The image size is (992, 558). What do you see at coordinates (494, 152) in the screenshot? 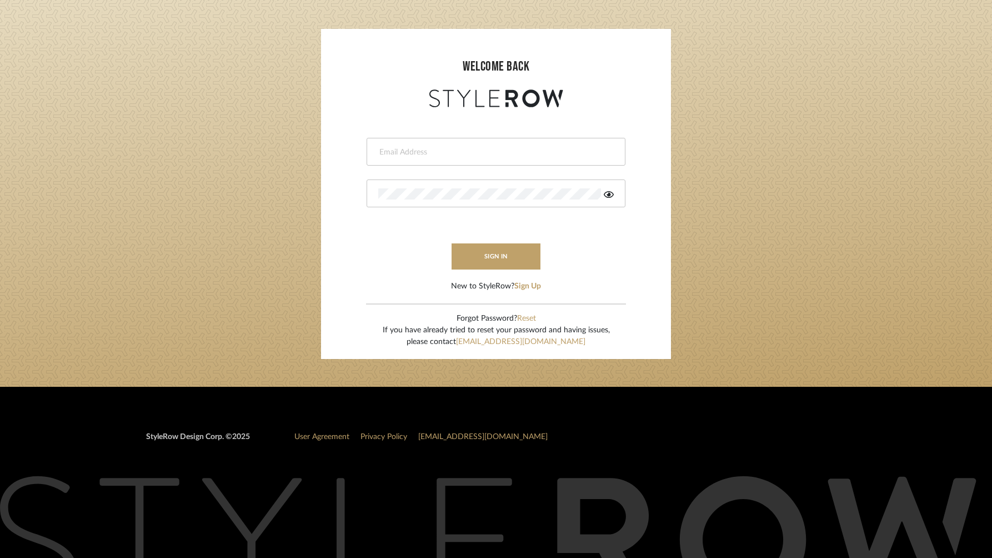
I see `input: Email Address` at bounding box center [494, 152].